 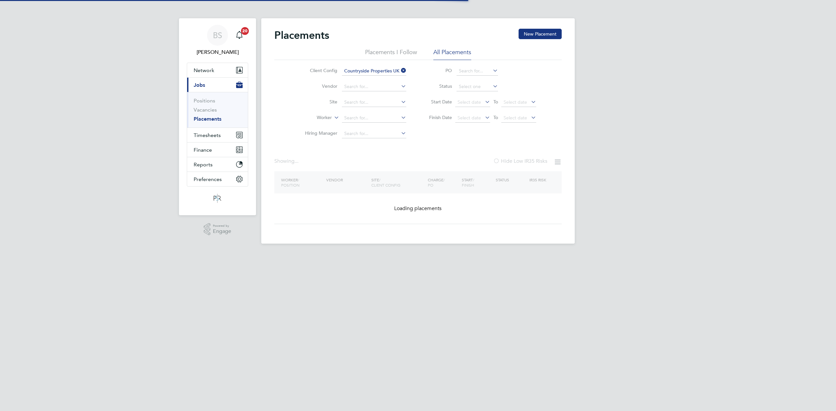 What do you see at coordinates (520, 161) in the screenshot?
I see `label: Hide Low IR35 Risks` at bounding box center [520, 161].